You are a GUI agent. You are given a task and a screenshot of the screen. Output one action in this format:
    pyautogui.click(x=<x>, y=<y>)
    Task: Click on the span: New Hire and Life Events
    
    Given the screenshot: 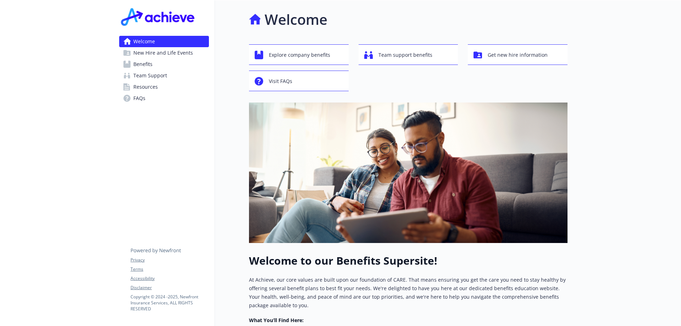 What is the action you would take?
    pyautogui.click(x=163, y=53)
    